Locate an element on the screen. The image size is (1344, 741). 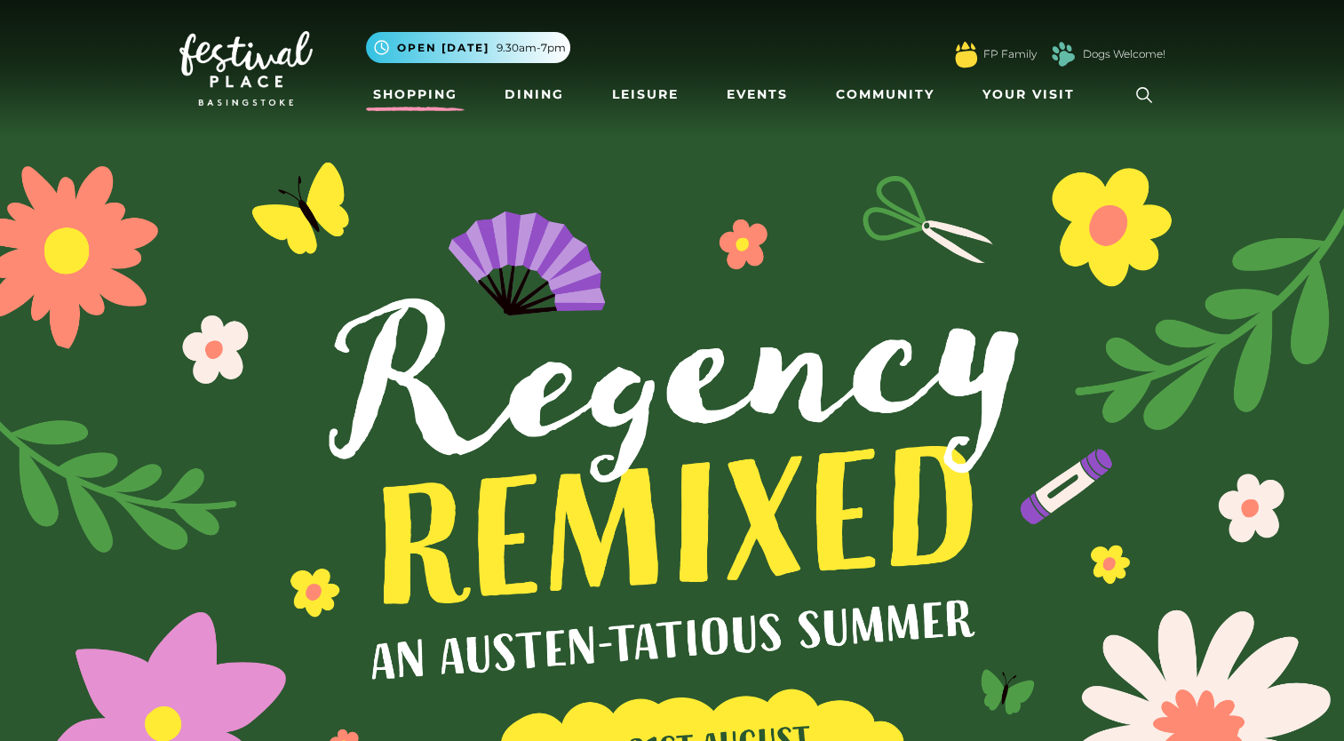
span: Your Visit is located at coordinates (1029, 94).